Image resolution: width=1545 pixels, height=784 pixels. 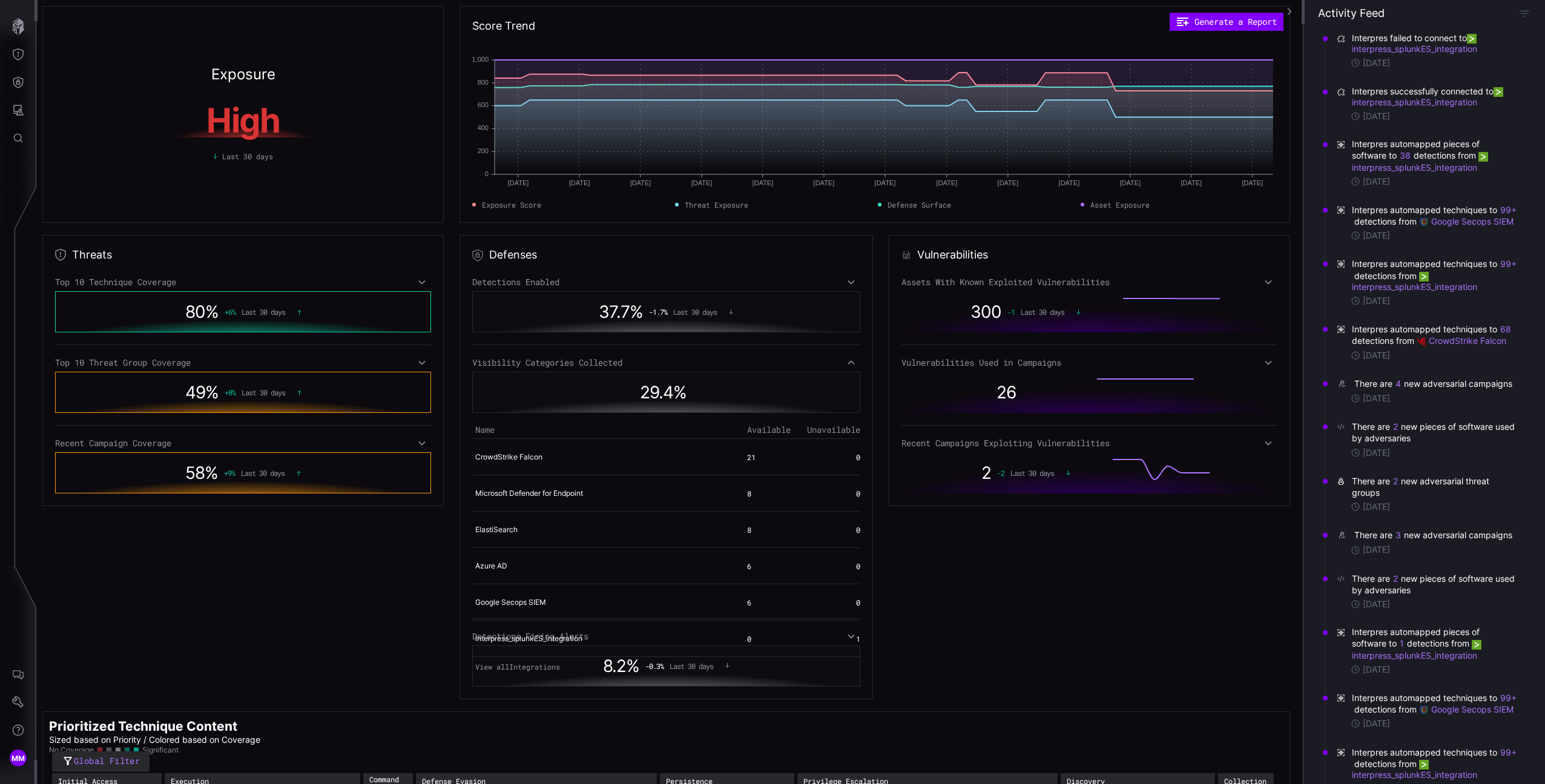 I want to click on span: Threat Exposure, so click(x=716, y=205).